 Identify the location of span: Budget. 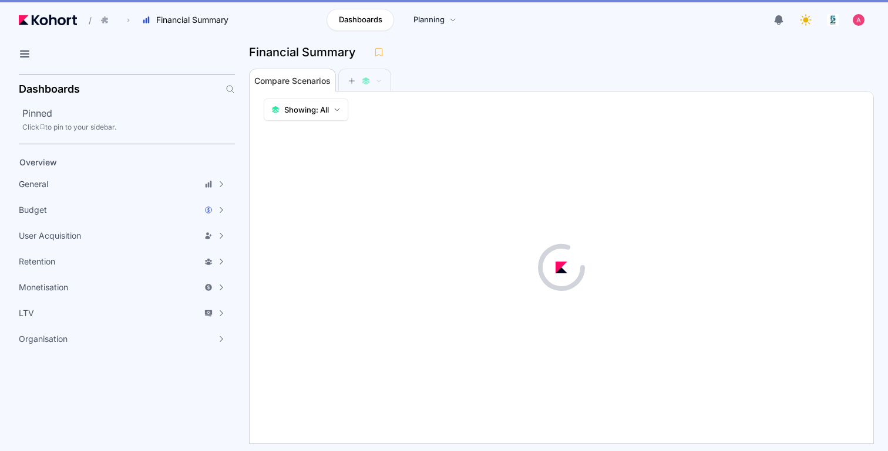
(33, 210).